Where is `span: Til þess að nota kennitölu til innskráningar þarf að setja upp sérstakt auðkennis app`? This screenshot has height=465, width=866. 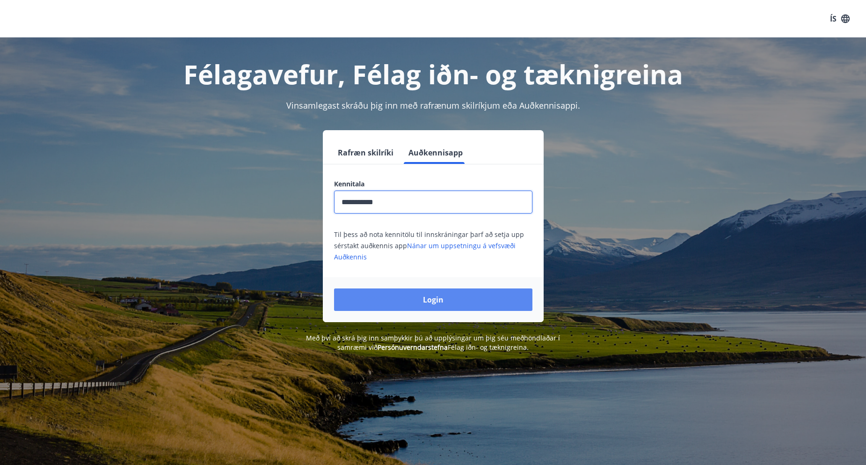 span: Til þess að nota kennitölu til innskráningar þarf að setja upp sérstakt auðkennis app is located at coordinates (429, 245).